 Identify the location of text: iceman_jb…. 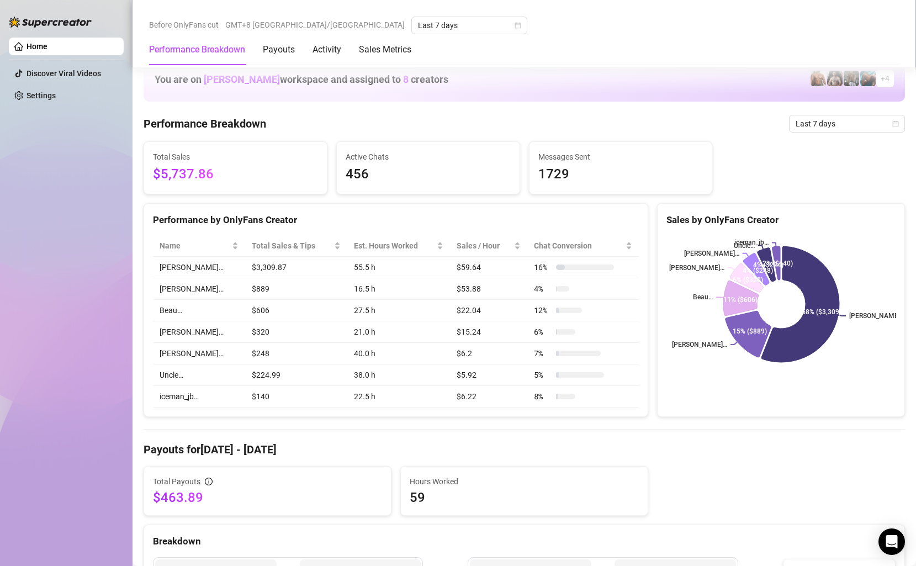
(751, 243).